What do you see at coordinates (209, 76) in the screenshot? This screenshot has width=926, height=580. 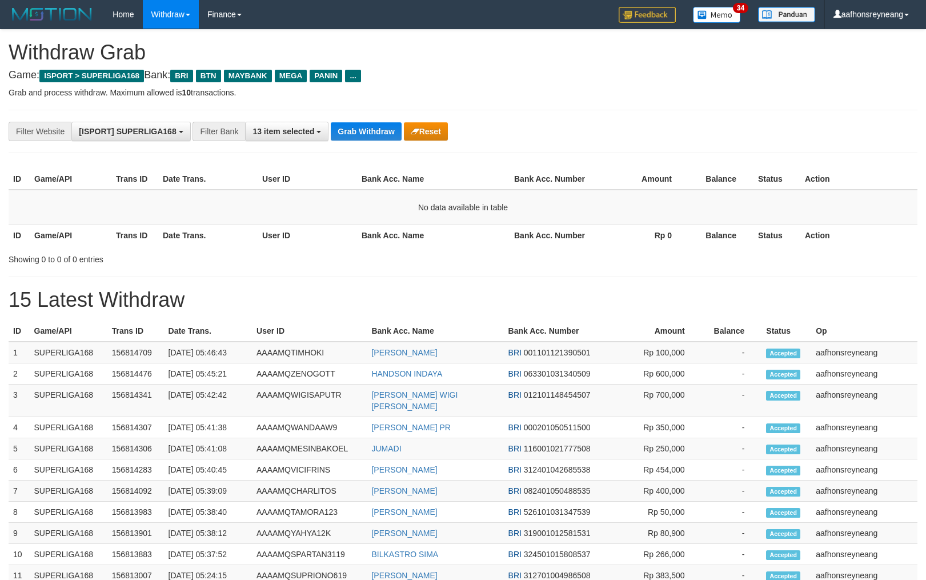 I see `span: BTN` at bounding box center [209, 76].